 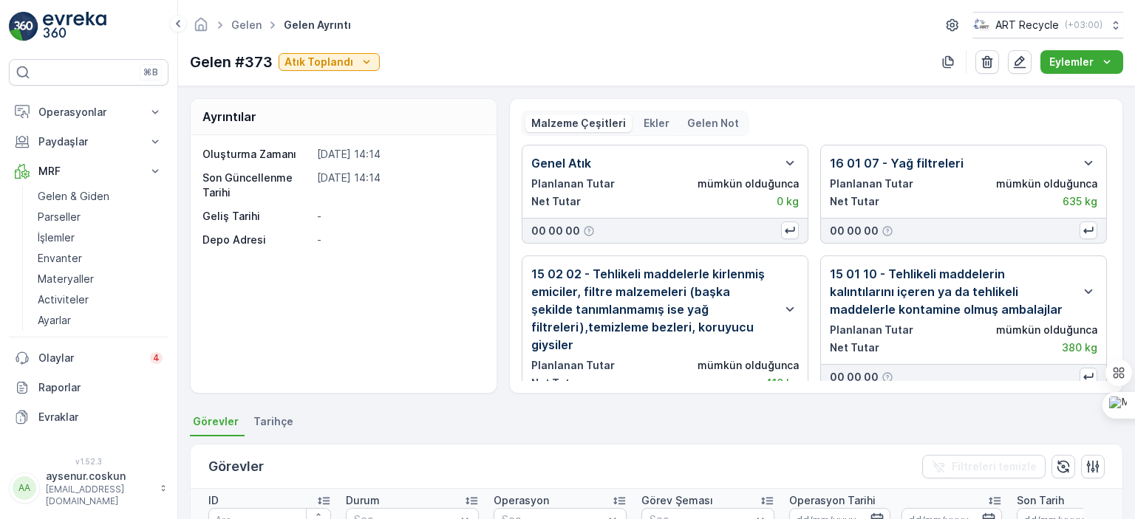 What do you see at coordinates (100, 238) in the screenshot?
I see `a: İşlemler` at bounding box center [100, 238].